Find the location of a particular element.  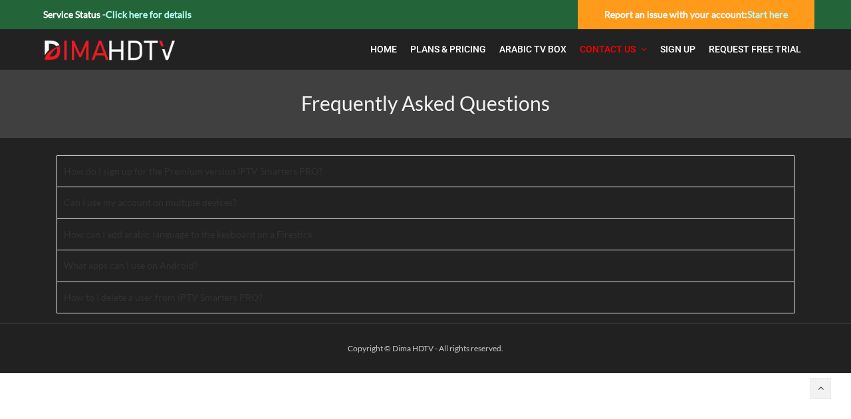

span: Home is located at coordinates (383, 49).